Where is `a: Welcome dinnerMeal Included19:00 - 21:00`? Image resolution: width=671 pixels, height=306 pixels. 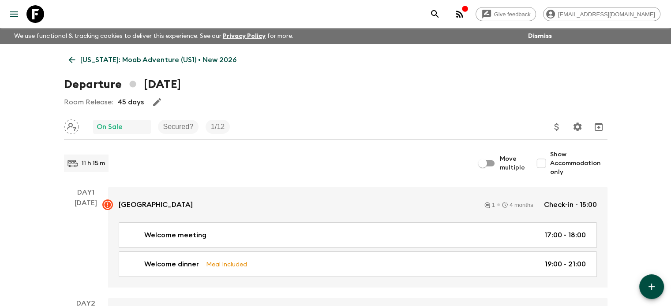 a: Welcome dinnerMeal Included19:00 - 21:00 is located at coordinates (358, 265).